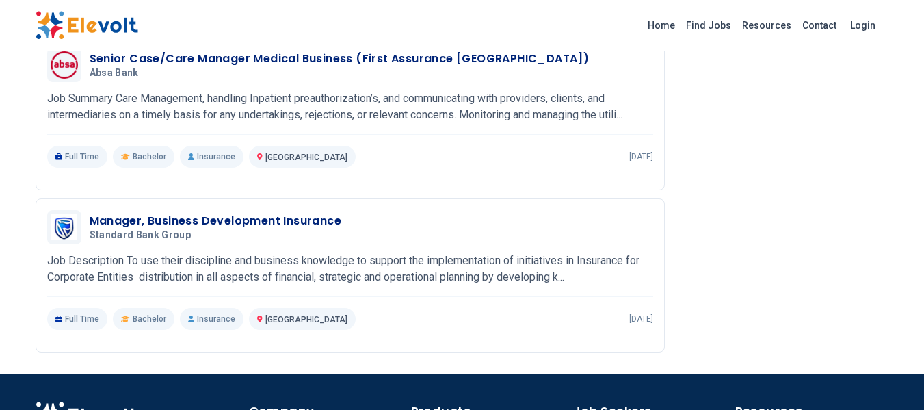 This screenshot has width=924, height=410. Describe the element at coordinates (140, 235) in the screenshot. I see `span: Standard Bank Group` at that location.